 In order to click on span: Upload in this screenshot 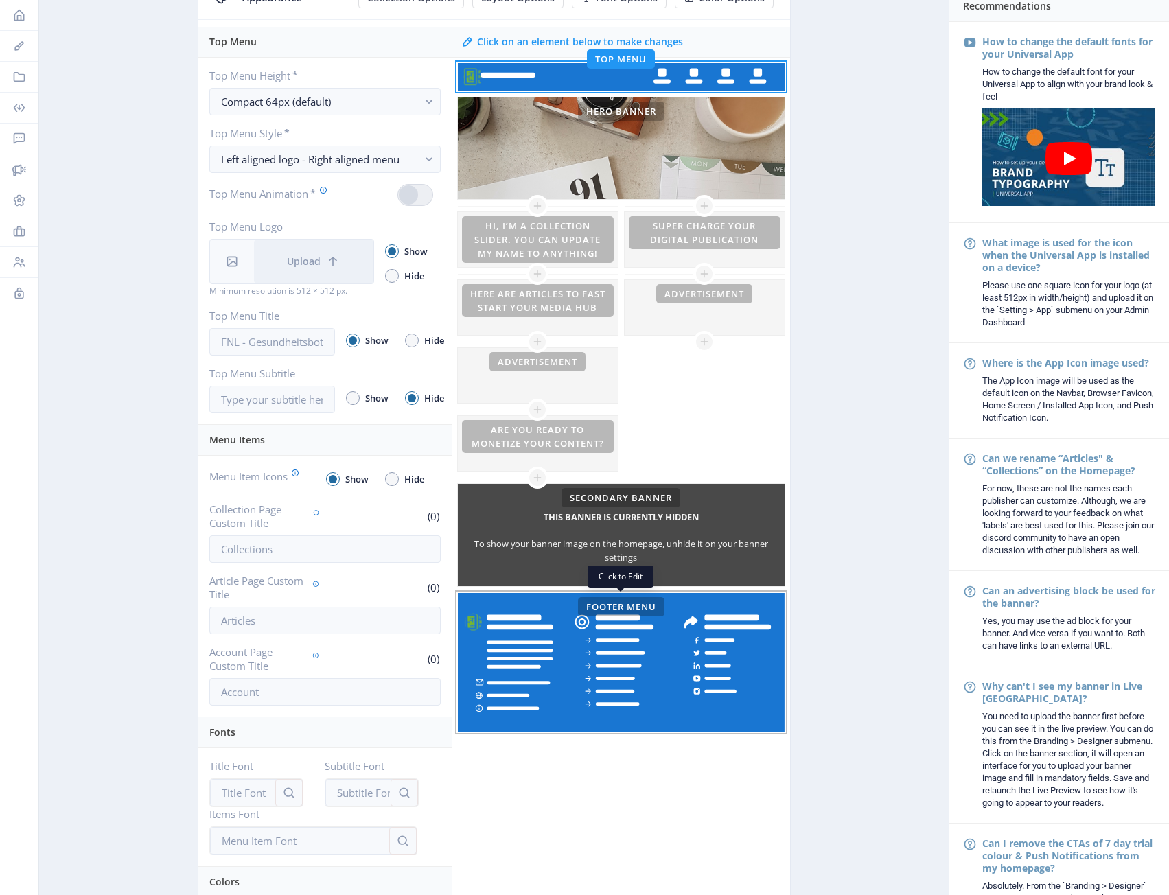, I will do `click(303, 262)`.